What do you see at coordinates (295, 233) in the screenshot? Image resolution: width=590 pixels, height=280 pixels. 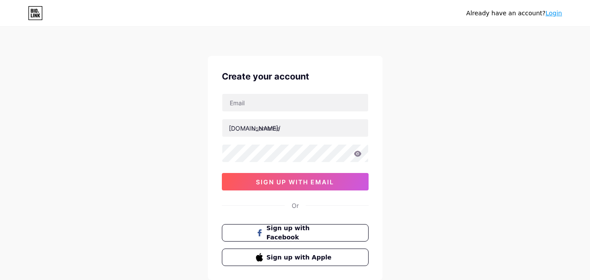 I see `a: Sign up with Facebook` at bounding box center [295, 233].